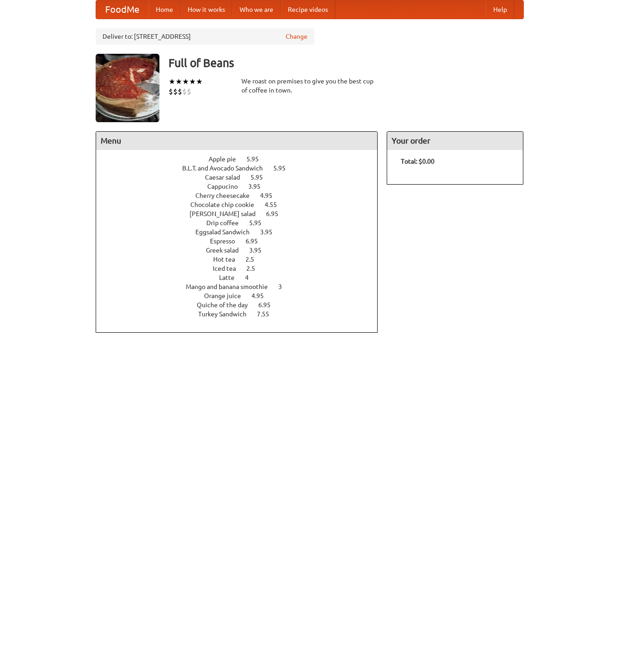  What do you see at coordinates (227, 305) in the screenshot?
I see `span: Quiche of the day` at bounding box center [227, 305].